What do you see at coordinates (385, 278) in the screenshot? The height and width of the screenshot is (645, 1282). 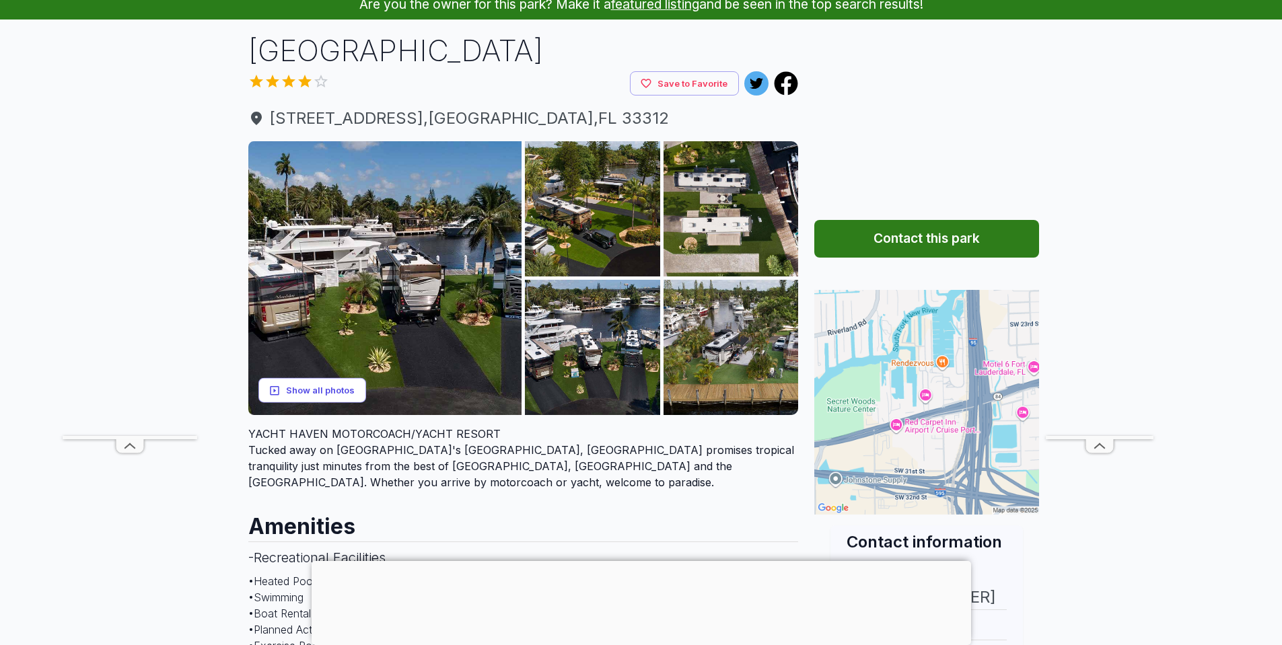 I see `img: pho_740000219_01.jpg` at bounding box center [385, 278].